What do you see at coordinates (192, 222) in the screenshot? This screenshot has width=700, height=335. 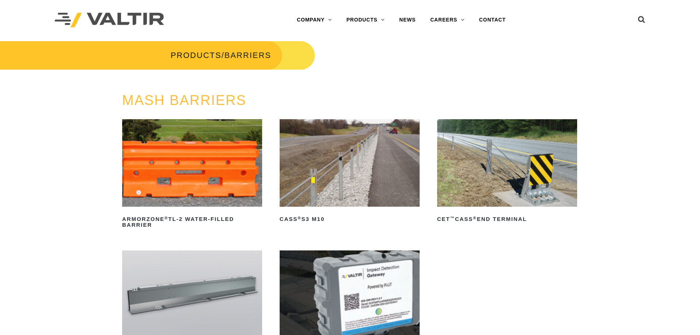 I see `h2: ArmorZone TL-2 Water-Filled Barrier` at bounding box center [192, 222].